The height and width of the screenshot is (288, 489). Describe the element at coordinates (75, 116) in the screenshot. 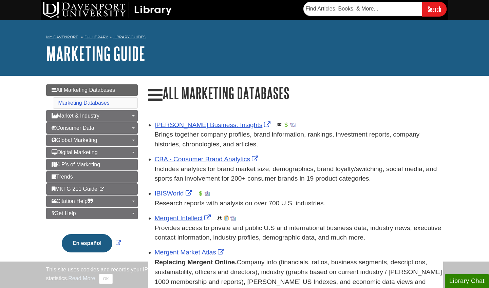

I see `span: Market & Industry` at that location.